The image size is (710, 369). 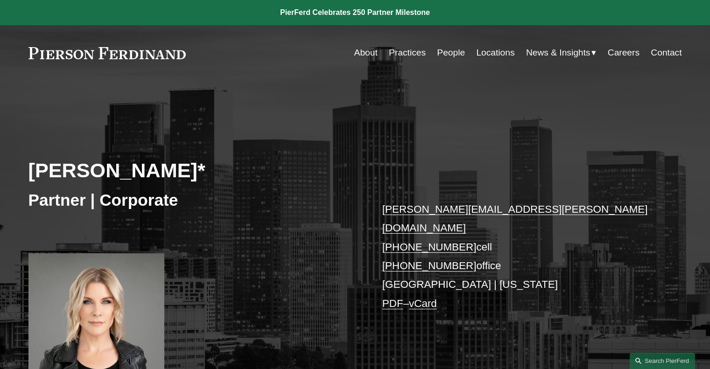 What do you see at coordinates (451, 53) in the screenshot?
I see `a: People` at bounding box center [451, 53].